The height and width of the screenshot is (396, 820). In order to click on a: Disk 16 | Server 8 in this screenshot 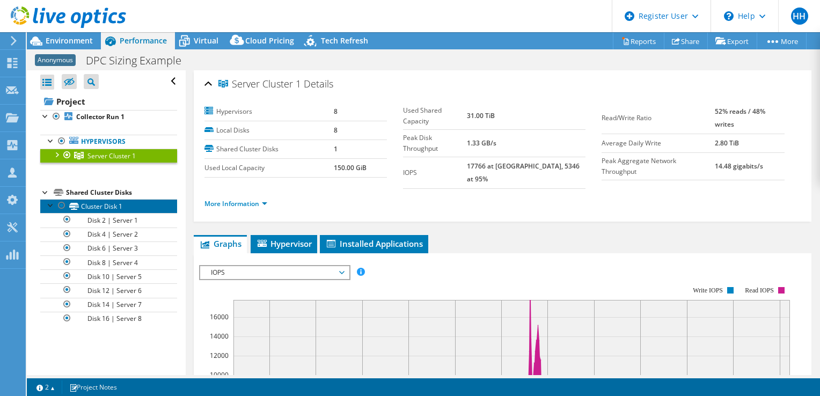, I will do `click(108, 319)`.